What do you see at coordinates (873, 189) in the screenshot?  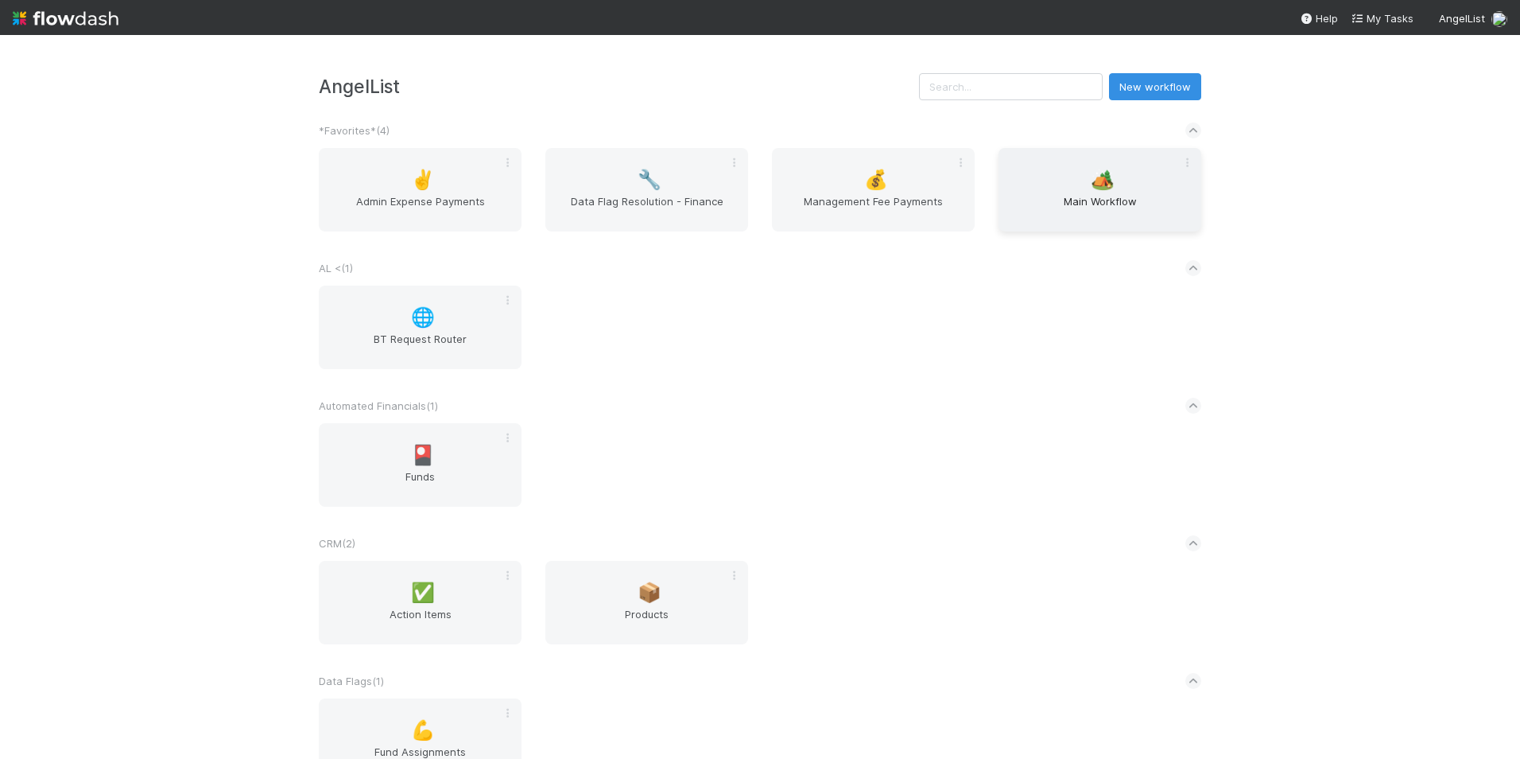 I see `a: 💰Management Fee Payments` at bounding box center [873, 189].